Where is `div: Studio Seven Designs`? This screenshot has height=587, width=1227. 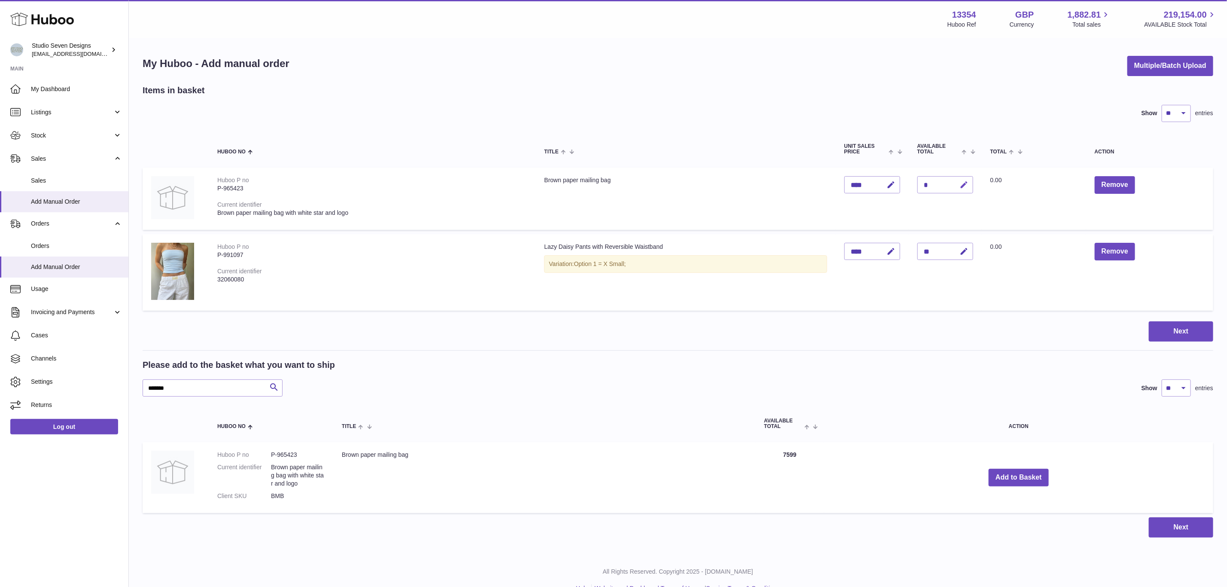
div: Studio Seven Designs is located at coordinates (70, 50).